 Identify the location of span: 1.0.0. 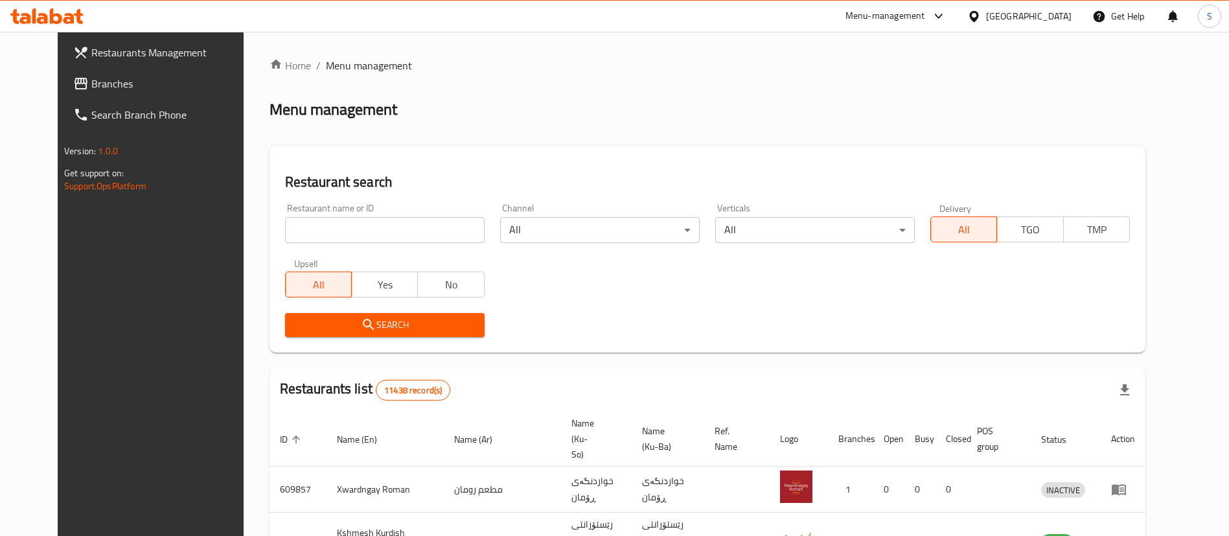
(108, 151).